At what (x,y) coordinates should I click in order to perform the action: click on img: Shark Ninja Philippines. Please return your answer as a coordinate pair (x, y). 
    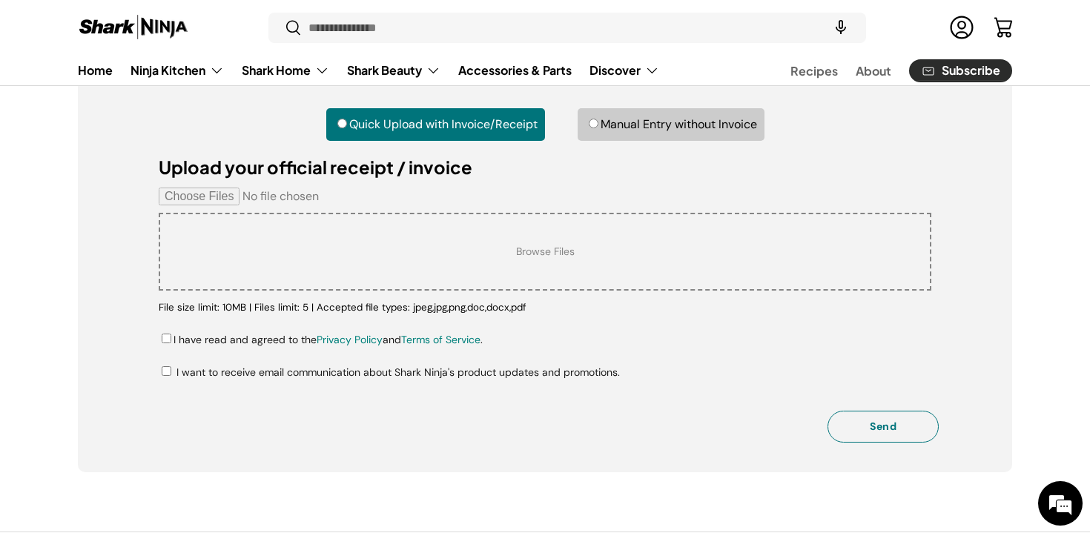
    Looking at the image, I should click on (133, 27).